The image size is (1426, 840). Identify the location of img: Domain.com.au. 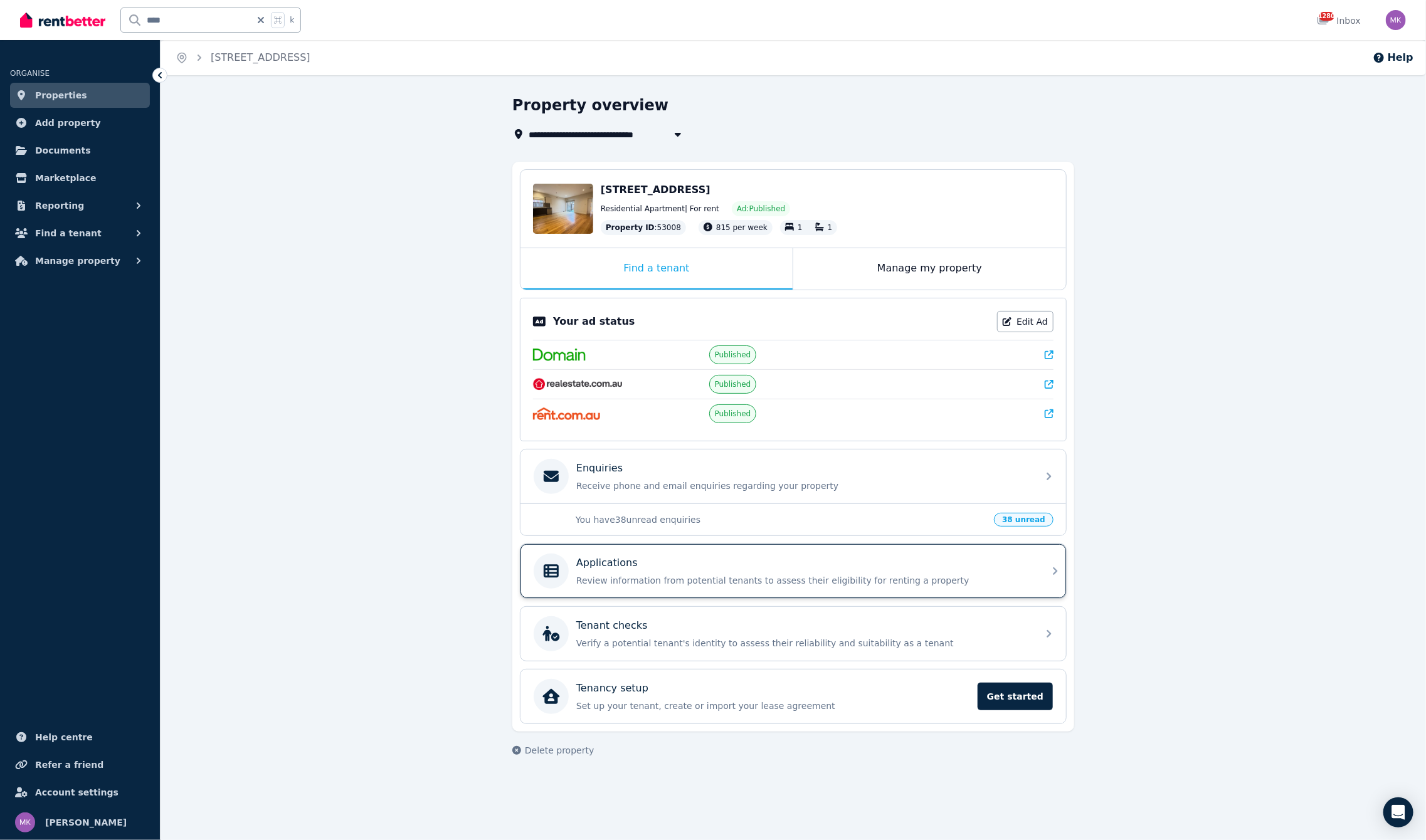
(559, 354).